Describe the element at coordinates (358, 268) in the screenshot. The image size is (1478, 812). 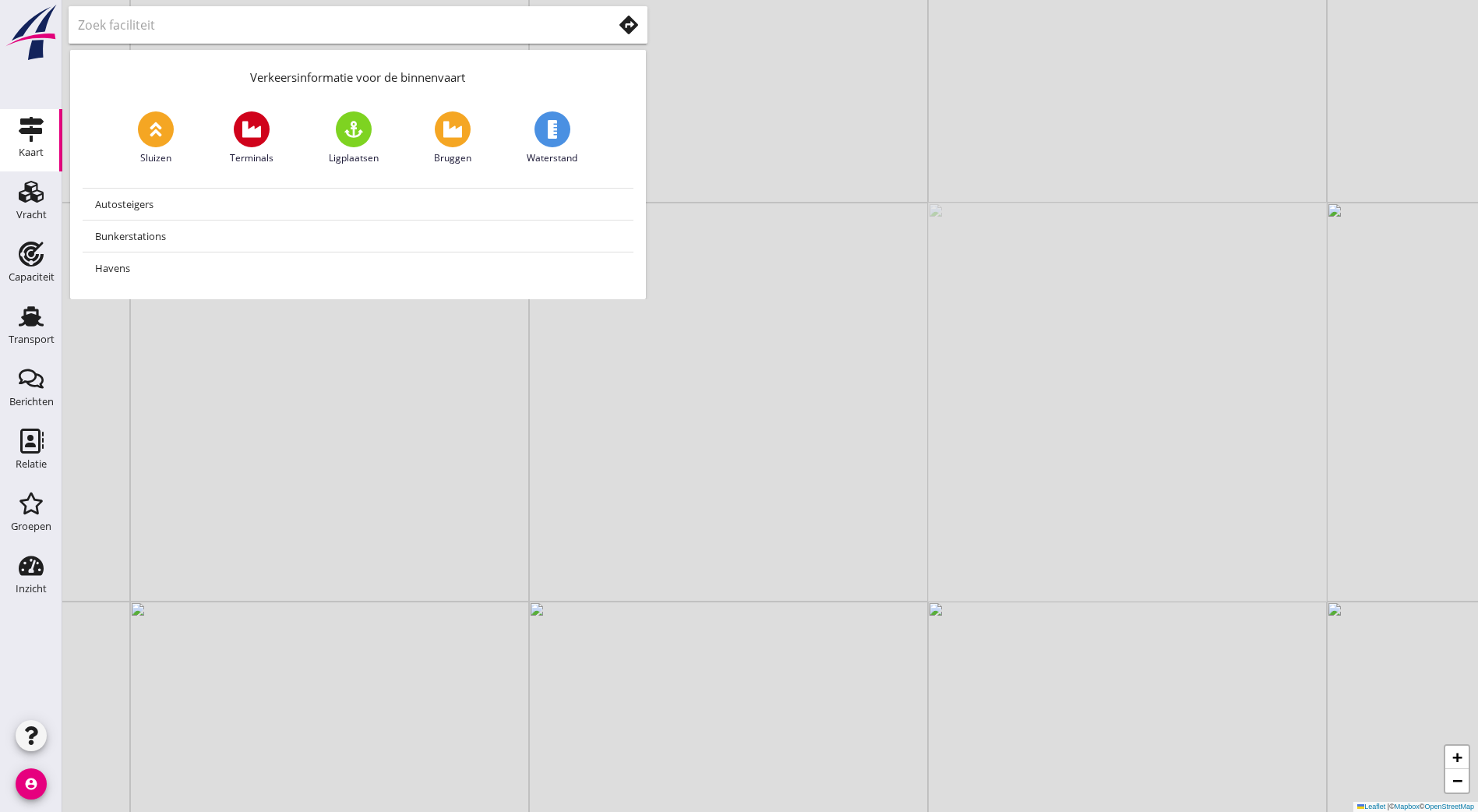
I see `div: Havens` at that location.